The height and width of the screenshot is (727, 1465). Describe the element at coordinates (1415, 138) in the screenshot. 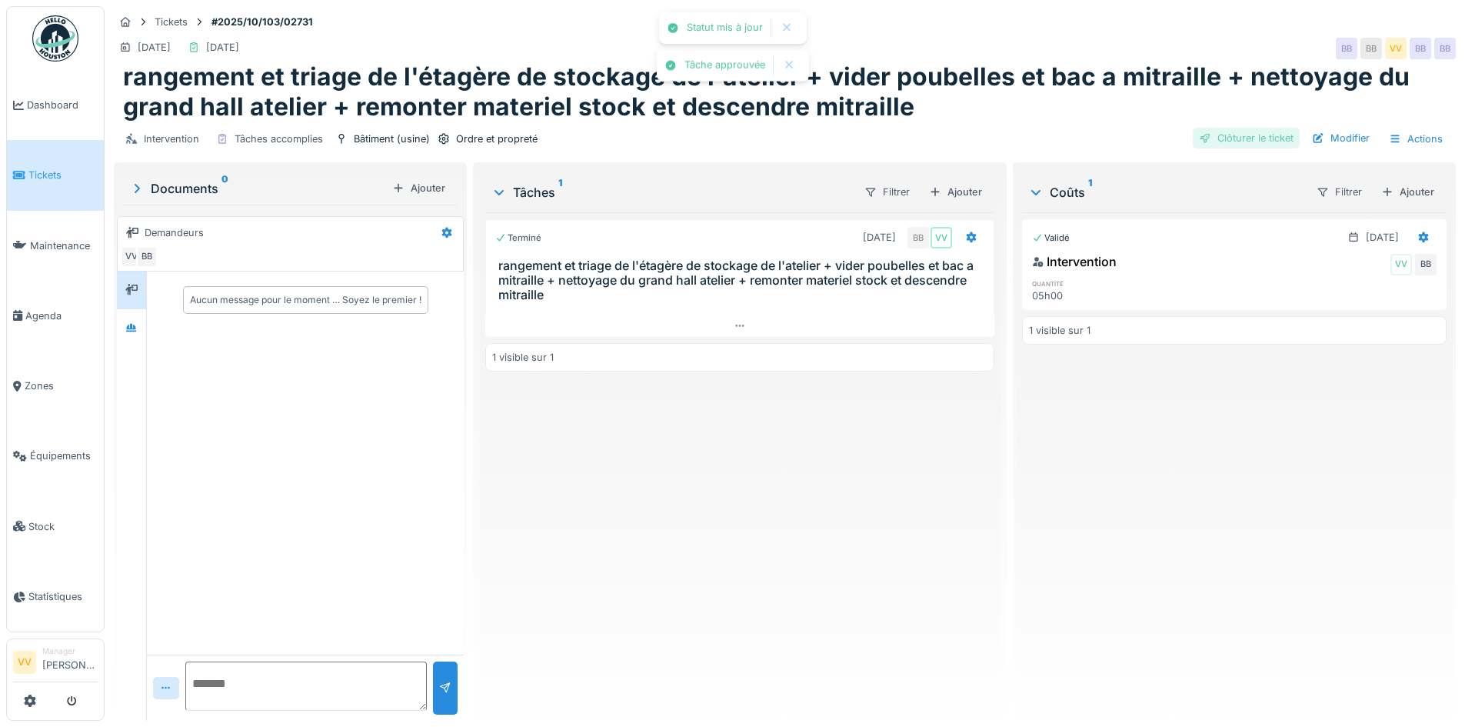

I see `div: Actions` at that location.